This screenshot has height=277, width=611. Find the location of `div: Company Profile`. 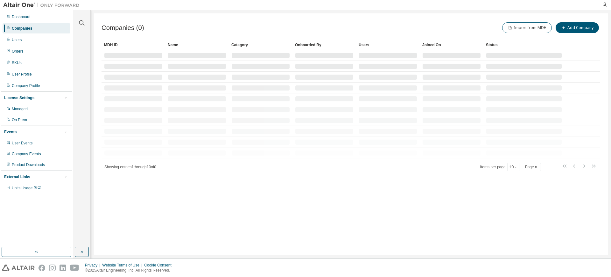

div: Company Profile is located at coordinates (26, 86).